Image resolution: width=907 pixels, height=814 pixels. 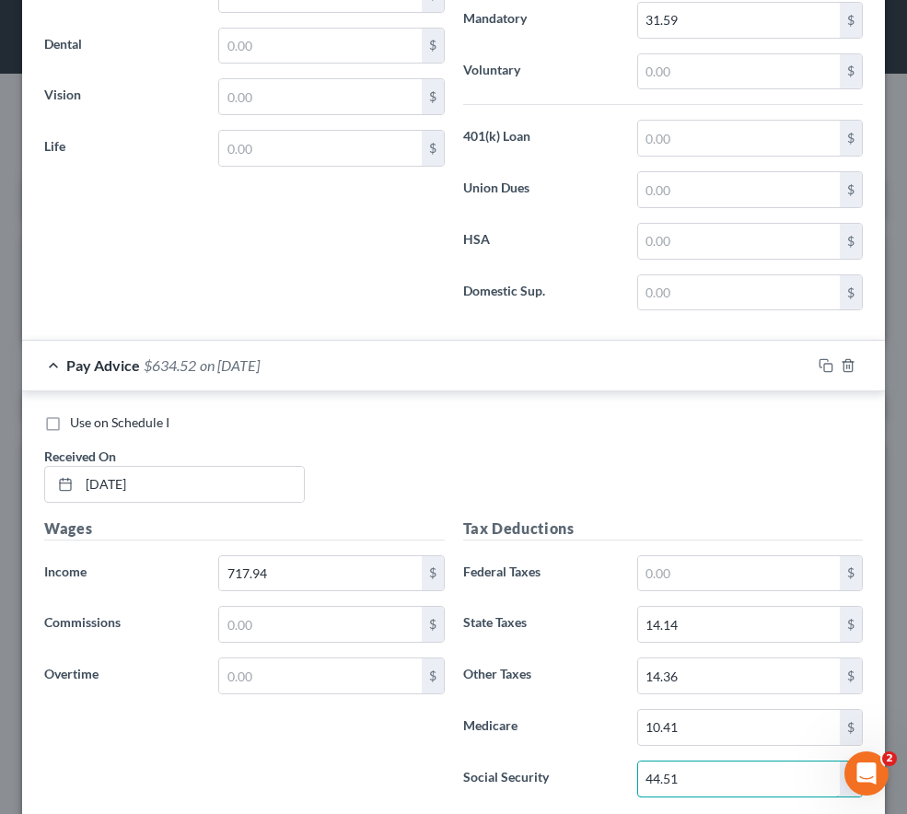 What do you see at coordinates (122, 97) in the screenshot?
I see `label: Vision` at bounding box center [122, 97].